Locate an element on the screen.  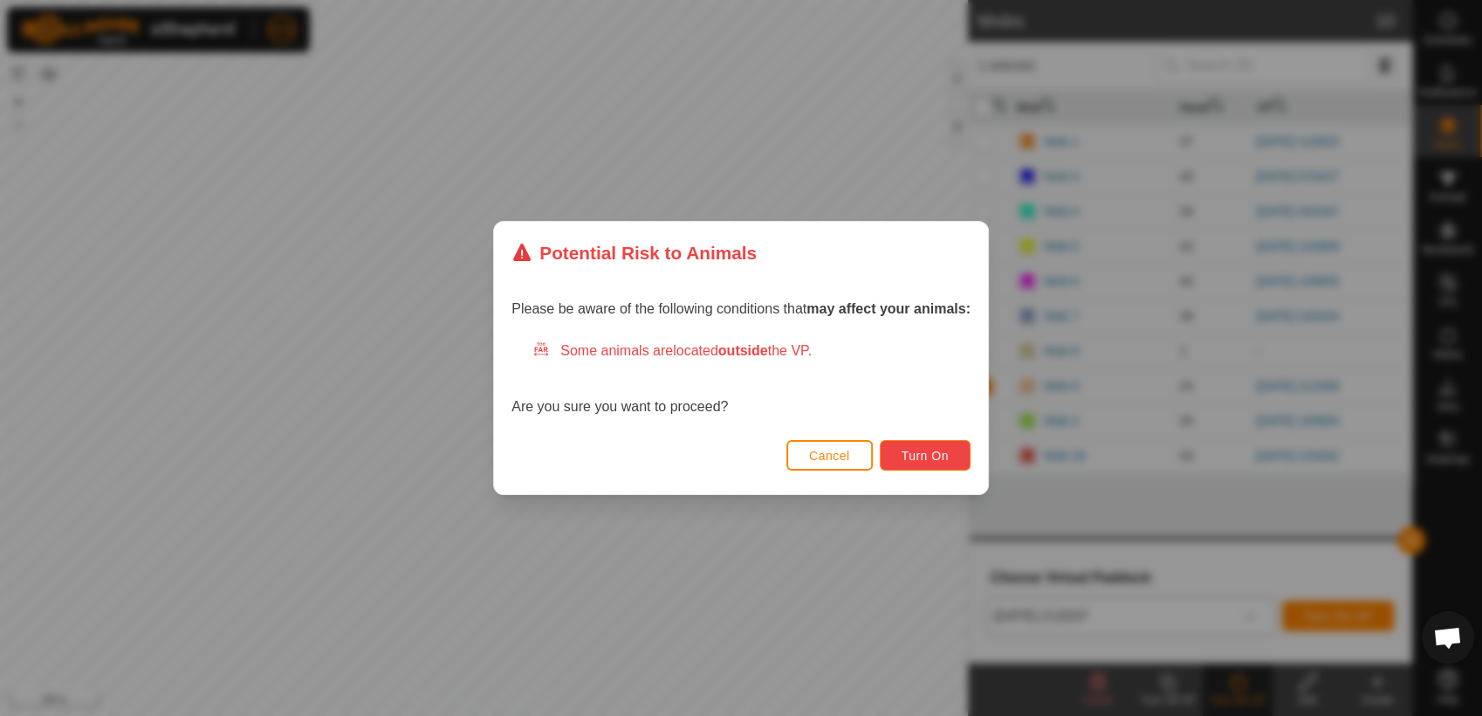
span: Turn On is located at coordinates (925, 456).